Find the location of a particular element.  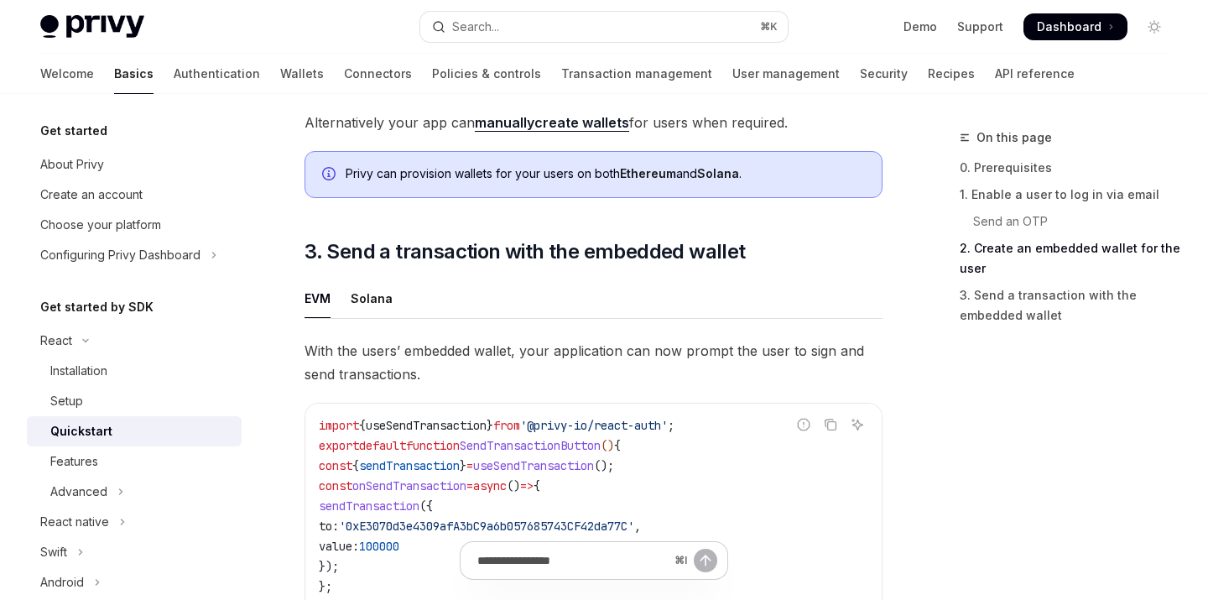

a: 1. Enable a user to log in via email is located at coordinates (1070, 195).